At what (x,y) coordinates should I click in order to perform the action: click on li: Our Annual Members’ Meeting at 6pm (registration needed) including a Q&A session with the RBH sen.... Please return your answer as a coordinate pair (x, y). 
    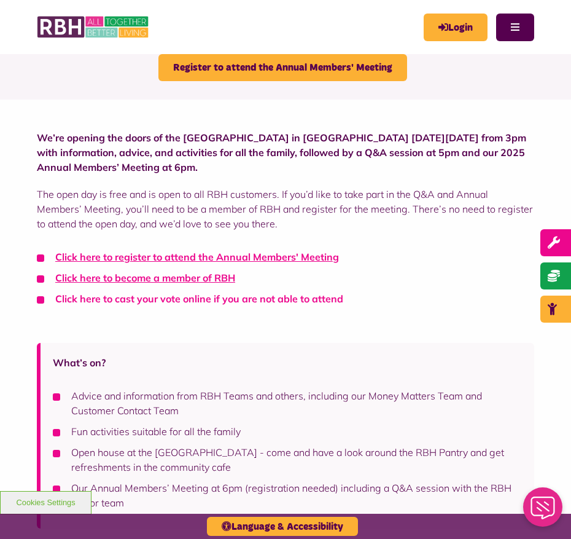
    Looking at the image, I should click on (288, 495).